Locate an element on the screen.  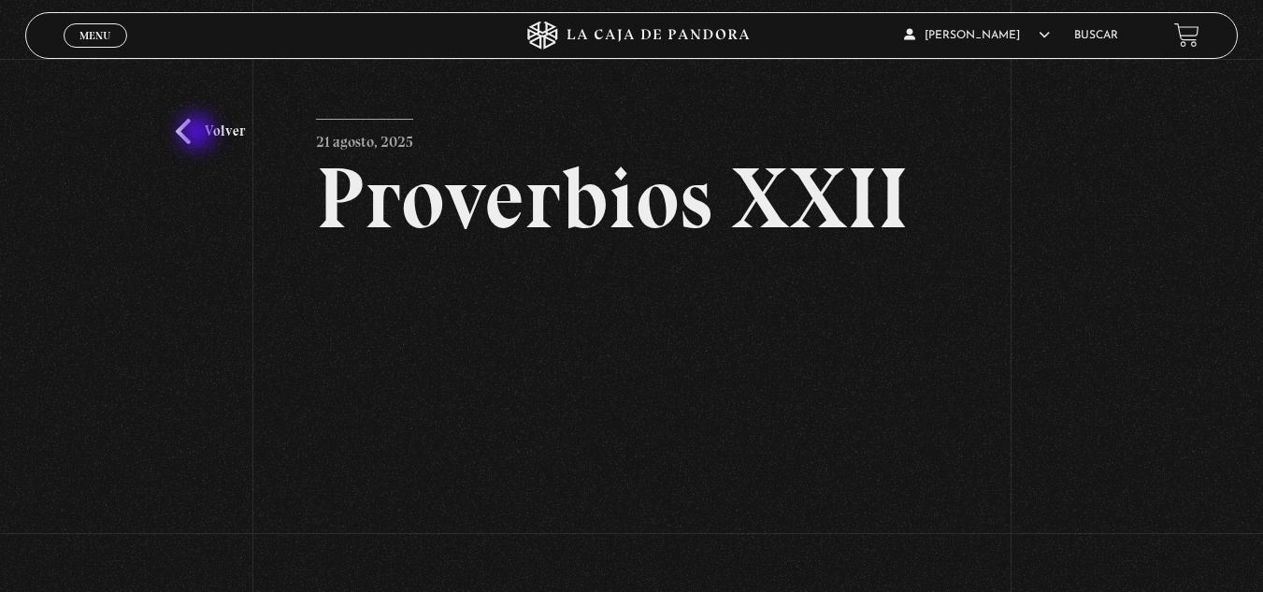
a: View your shopping cart is located at coordinates (1186, 35).